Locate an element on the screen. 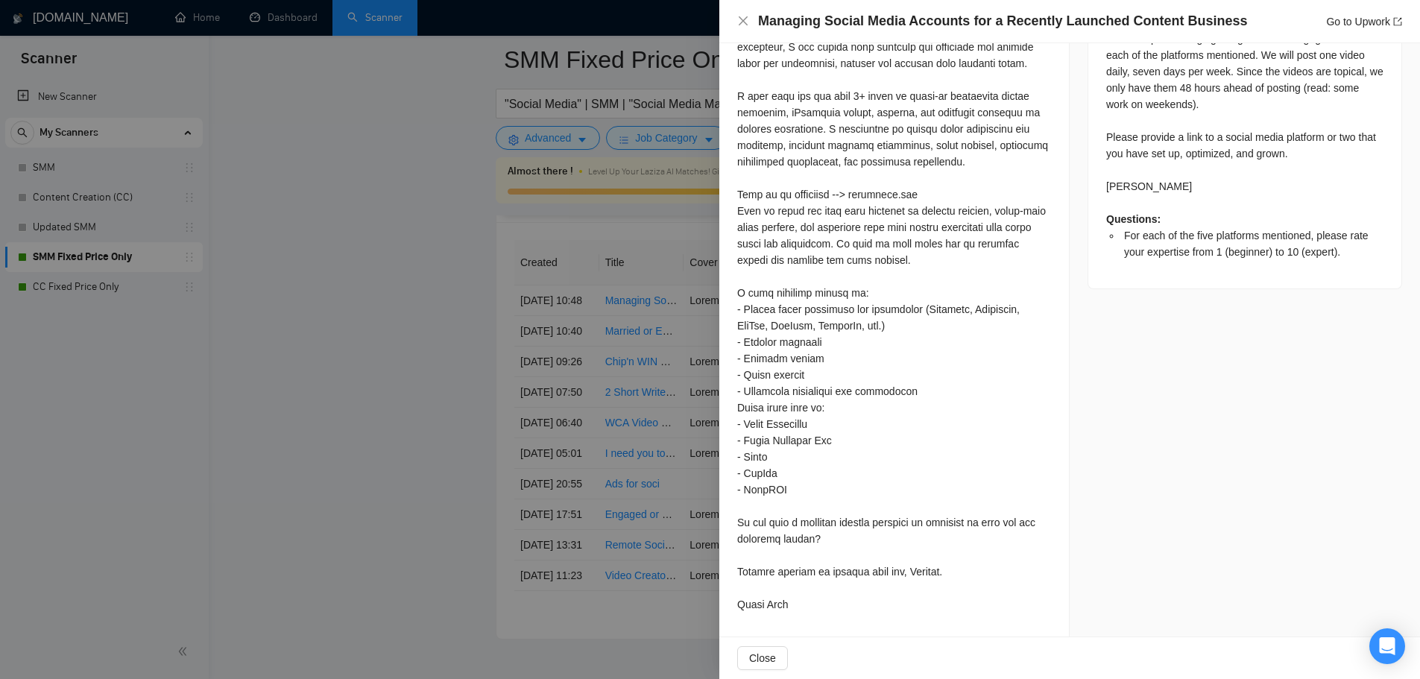 This screenshot has width=1420, height=679. strong: Questions: is located at coordinates (1133, 219).